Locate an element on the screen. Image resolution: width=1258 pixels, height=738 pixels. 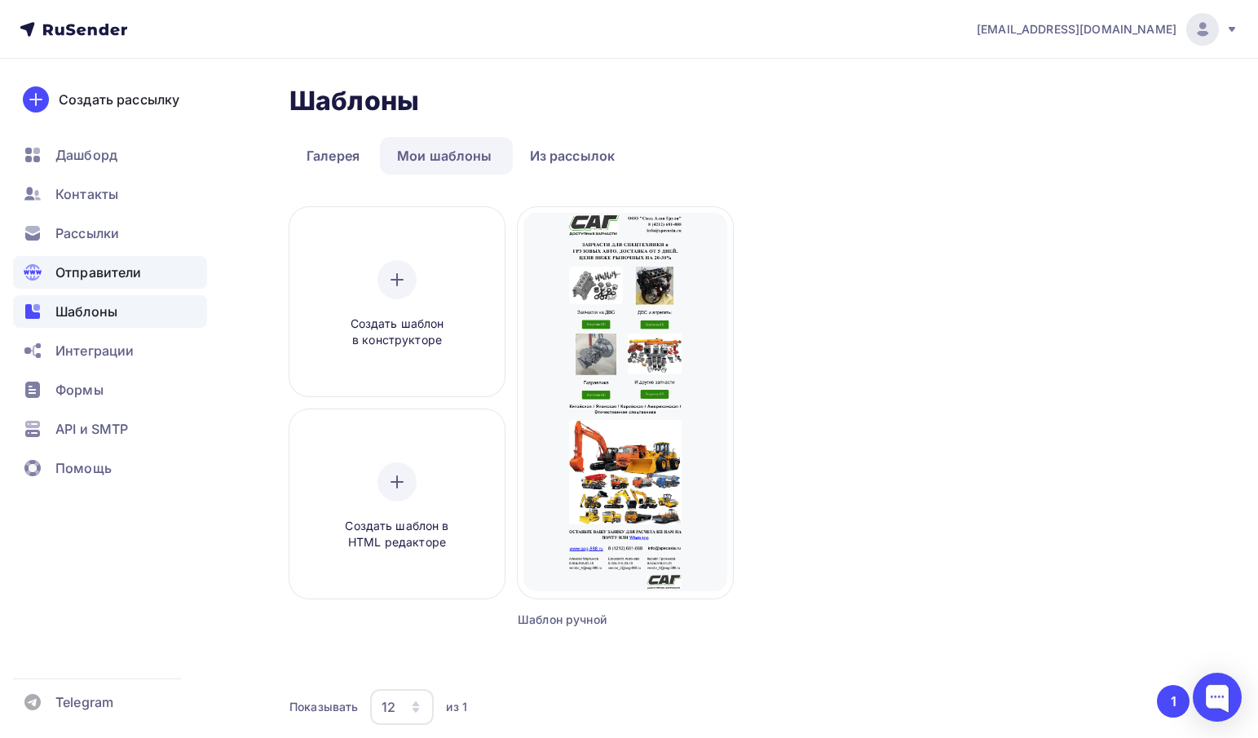
span: Помощь is located at coordinates (83, 468).